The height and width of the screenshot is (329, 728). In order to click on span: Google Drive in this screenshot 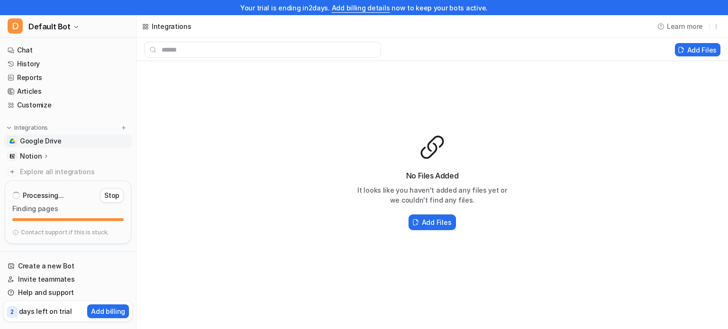, I will do `click(41, 141)`.